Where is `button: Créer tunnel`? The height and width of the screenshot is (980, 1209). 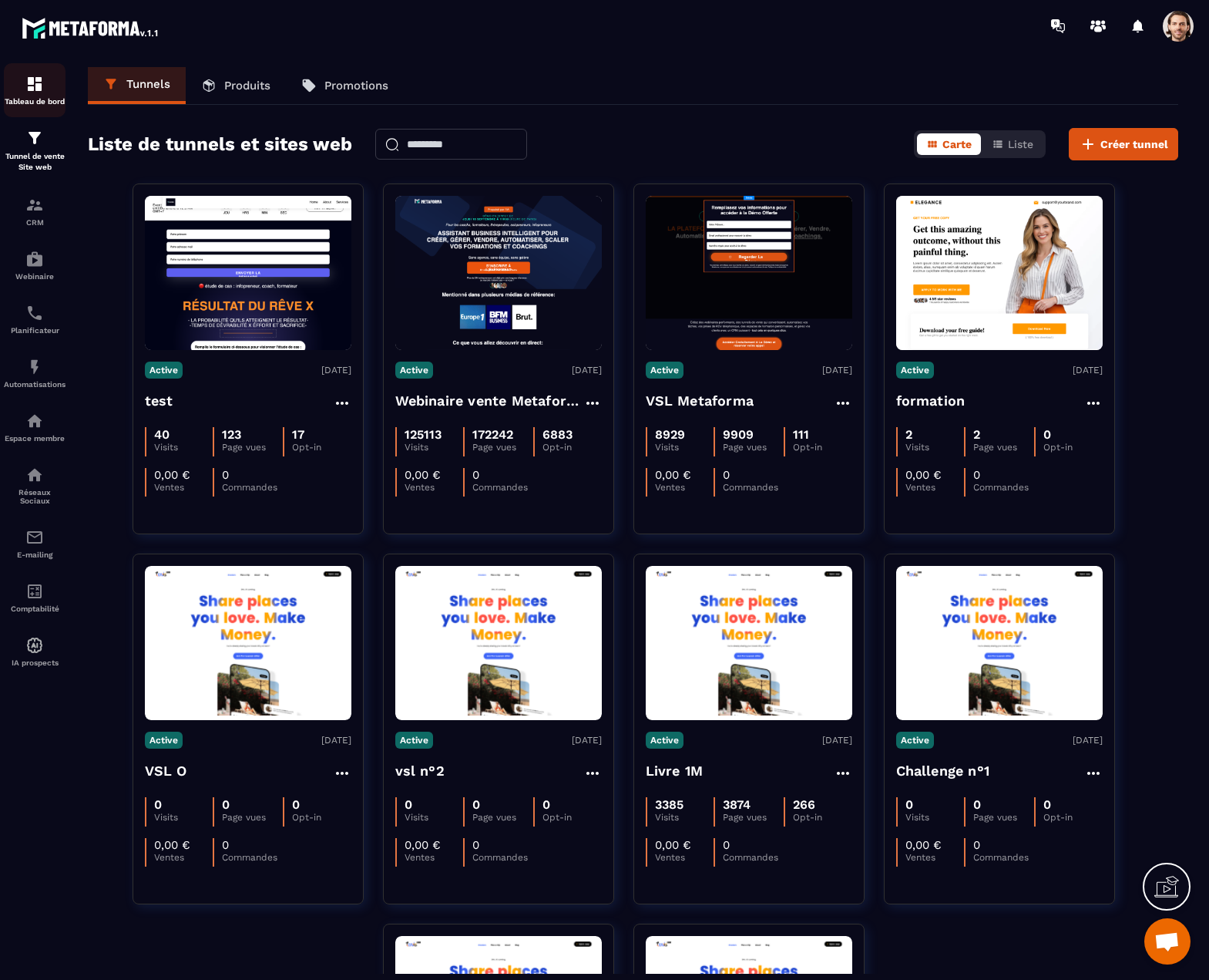 button: Créer tunnel is located at coordinates (1124, 144).